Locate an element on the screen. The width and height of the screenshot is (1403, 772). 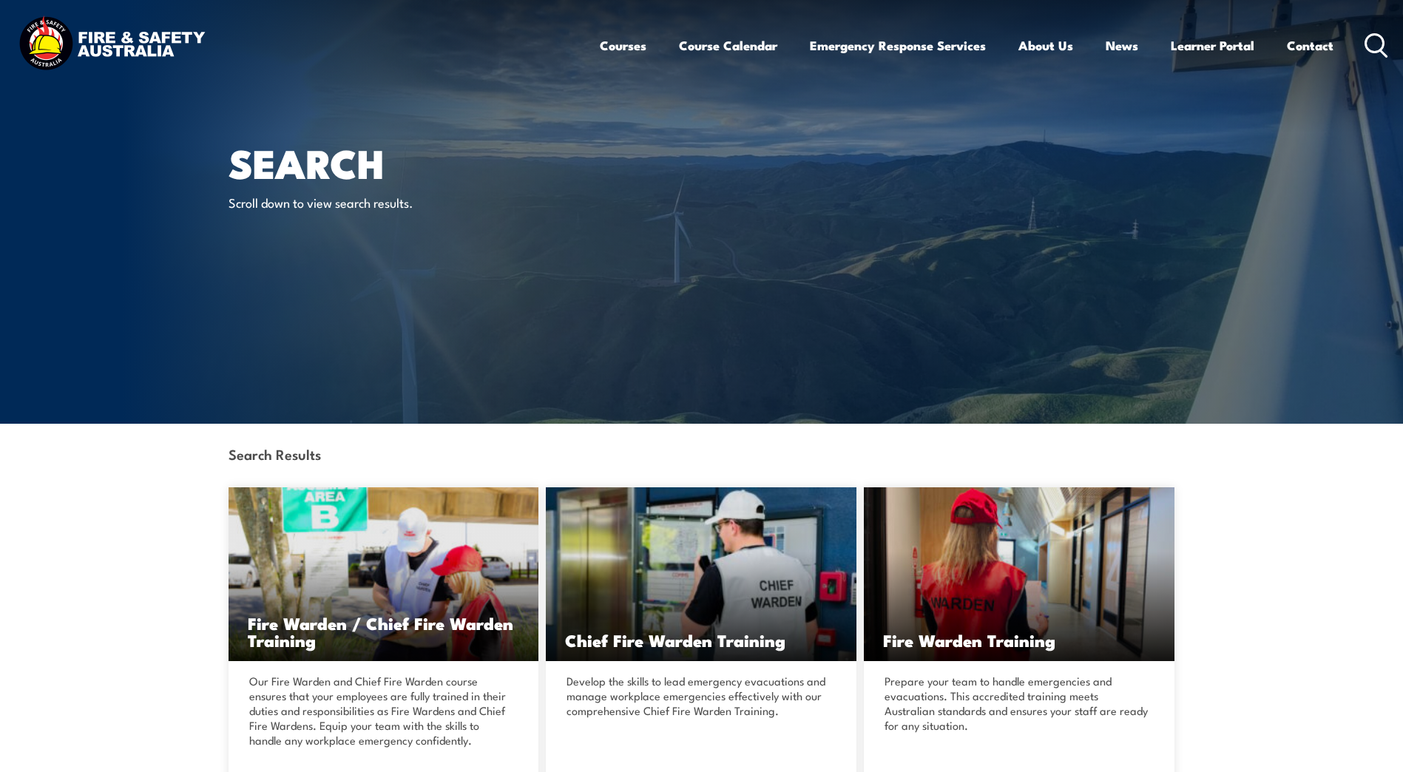
h3: Chief Fire Warden Training is located at coordinates (701, 640).